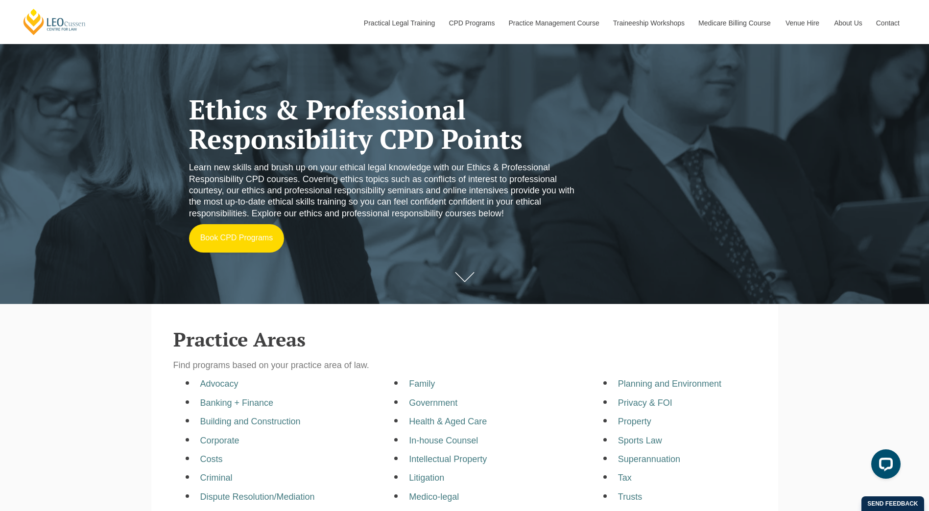 This screenshot has width=929, height=511. I want to click on h2: Practice Areas, so click(465, 340).